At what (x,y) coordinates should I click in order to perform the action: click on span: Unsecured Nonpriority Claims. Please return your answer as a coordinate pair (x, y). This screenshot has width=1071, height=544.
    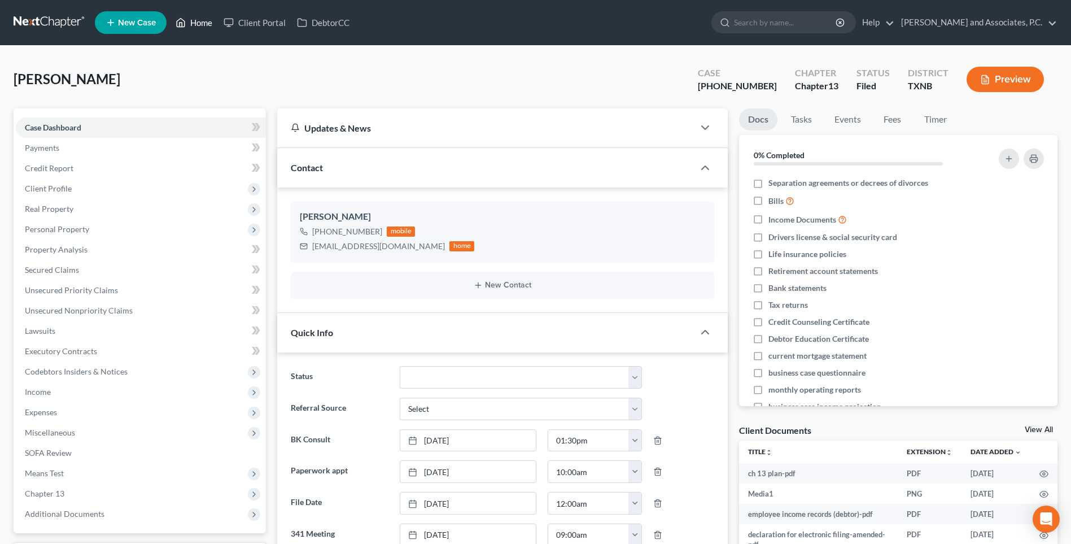
    Looking at the image, I should click on (79, 310).